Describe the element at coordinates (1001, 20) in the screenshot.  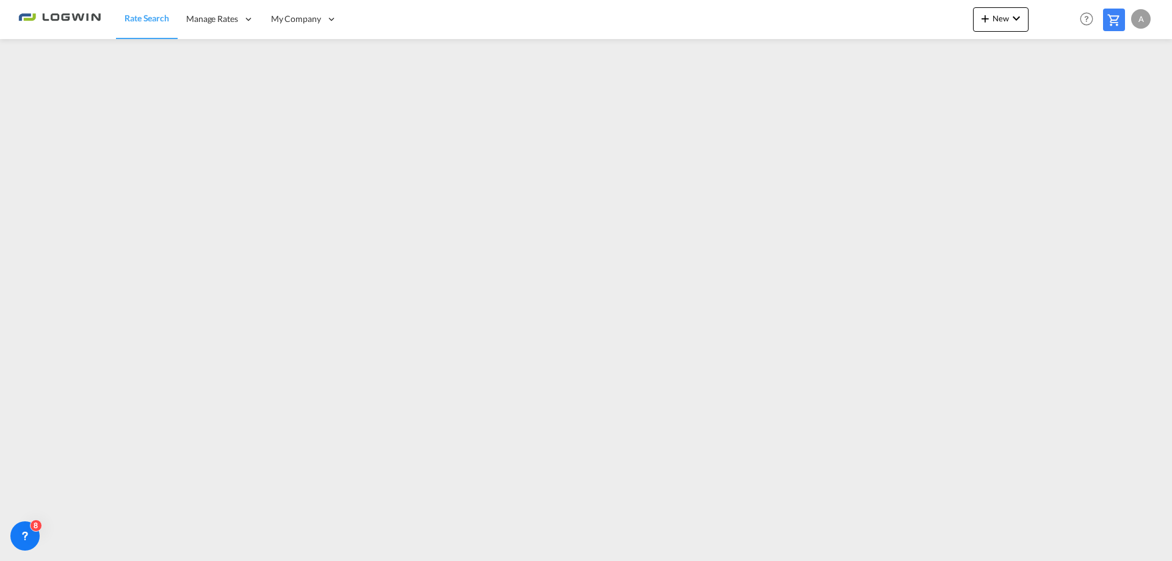
I see `button: icon-plus 400-fgNewicon-chevron-down` at that location.